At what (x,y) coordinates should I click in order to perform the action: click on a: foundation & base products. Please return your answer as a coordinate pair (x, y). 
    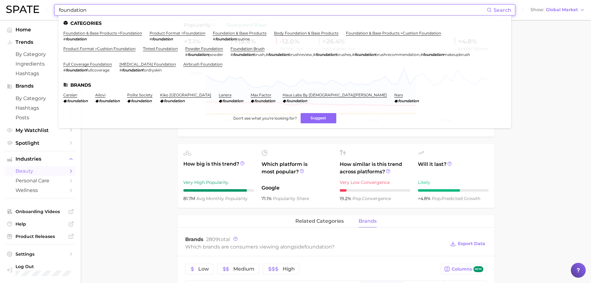
    Looking at the image, I should click on (240, 33).